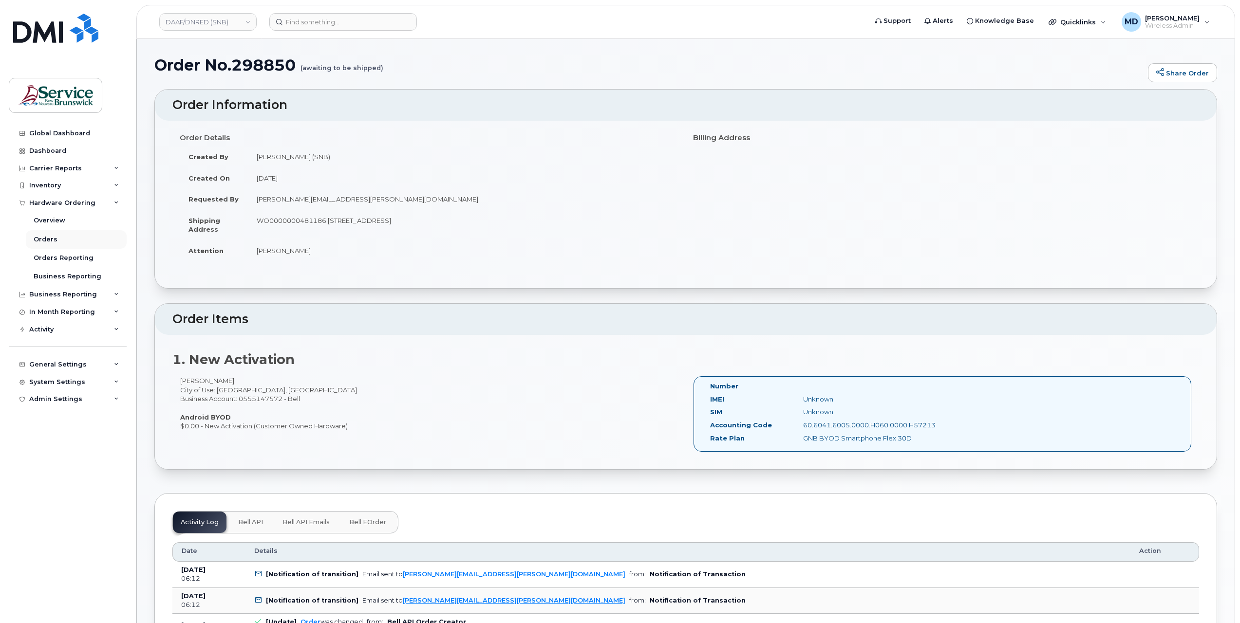 The width and height of the screenshot is (1240, 623). What do you see at coordinates (1183, 73) in the screenshot?
I see `a: Share Order` at bounding box center [1183, 73].